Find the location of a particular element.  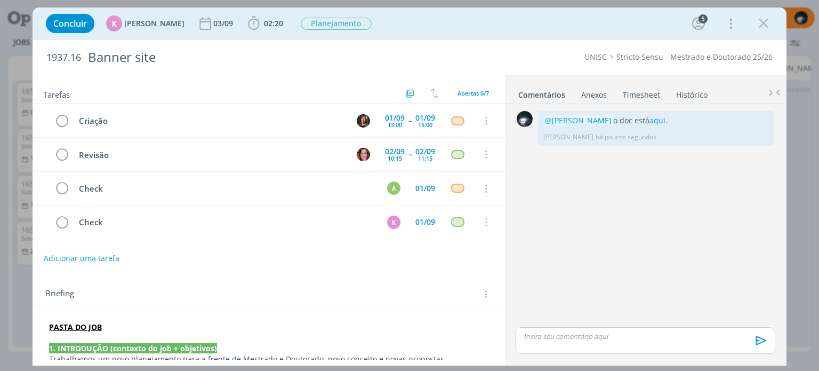

span: Tarefas is located at coordinates (57, 93).